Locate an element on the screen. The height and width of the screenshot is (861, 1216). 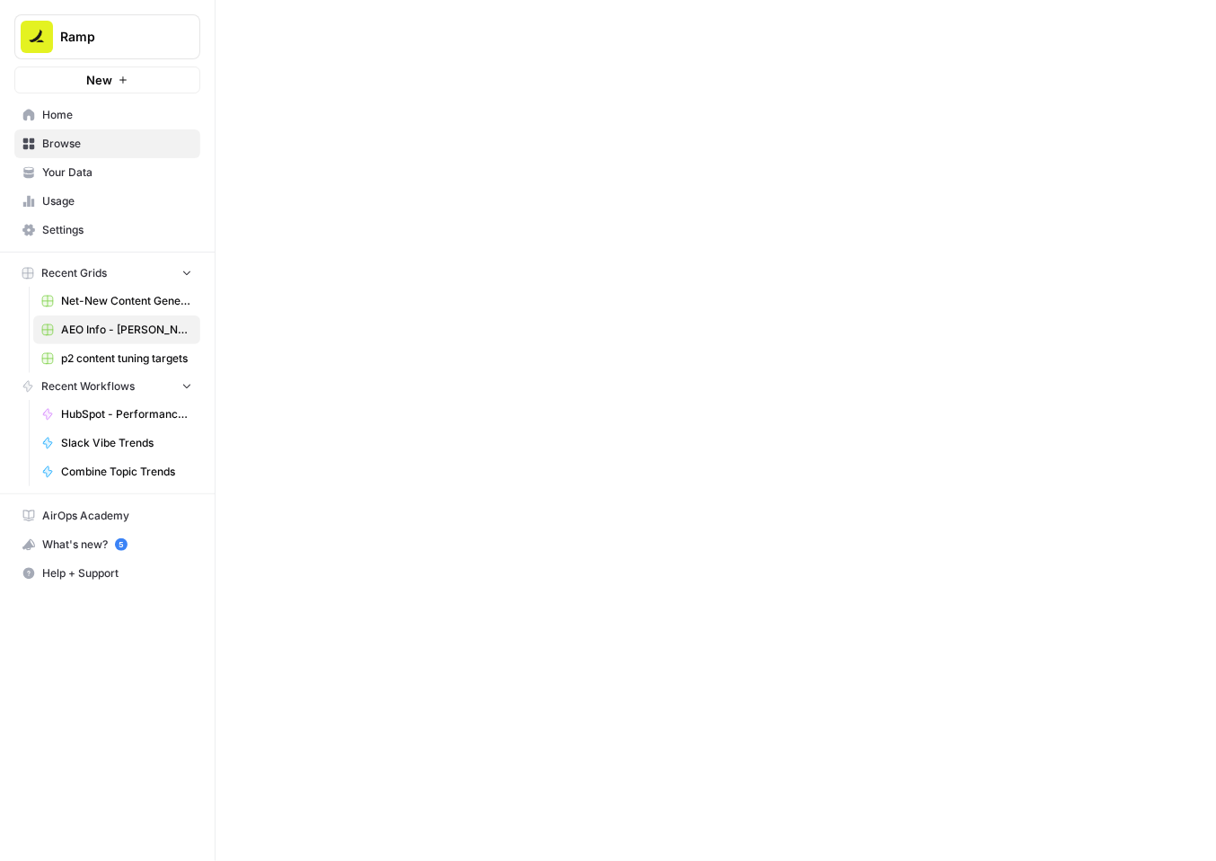
a: Your Data is located at coordinates (107, 172).